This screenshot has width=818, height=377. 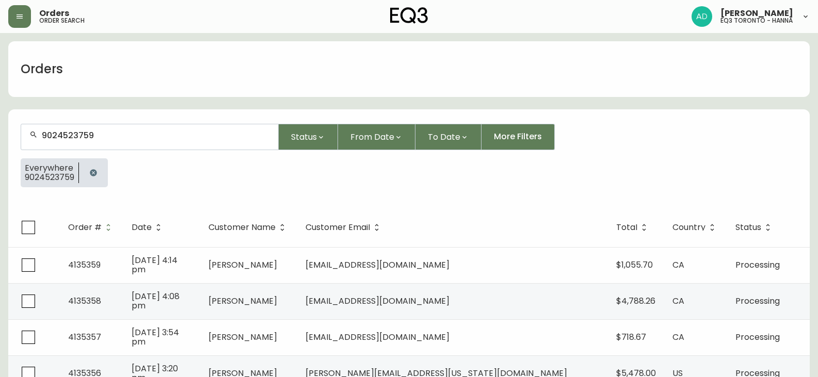 What do you see at coordinates (702, 17) in the screenshot?
I see `img: 5042b7eed22bbf7d2bc86013784b9872` at bounding box center [702, 17].